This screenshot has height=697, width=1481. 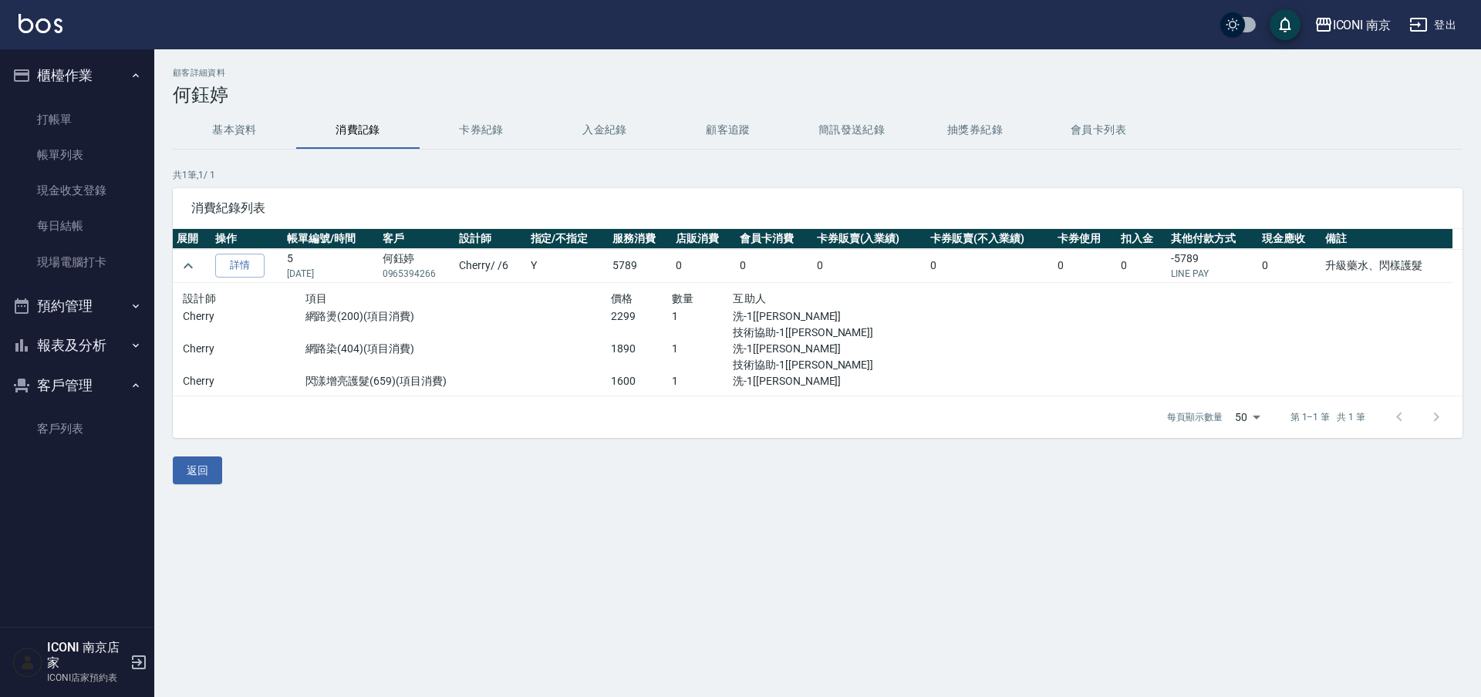 What do you see at coordinates (77, 262) in the screenshot?
I see `a: 現場電腦打卡` at bounding box center [77, 262].